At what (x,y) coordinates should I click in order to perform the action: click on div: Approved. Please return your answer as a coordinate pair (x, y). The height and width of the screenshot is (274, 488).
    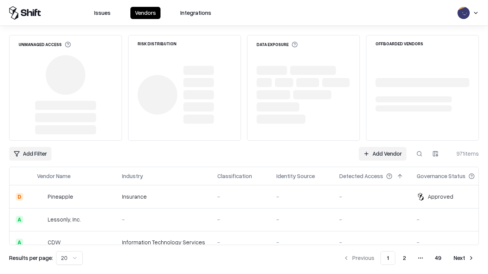
    Looking at the image, I should click on (440, 197).